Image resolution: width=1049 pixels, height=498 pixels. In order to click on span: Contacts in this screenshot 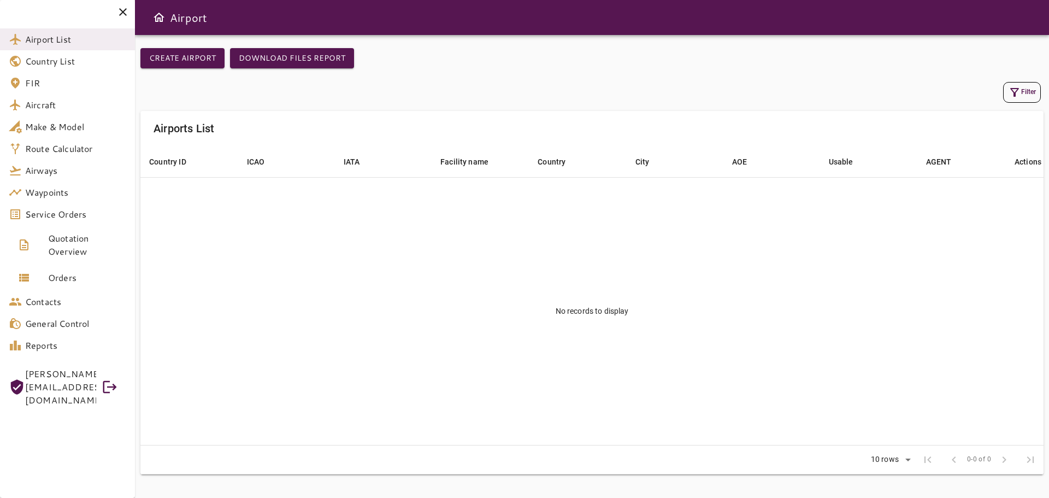, I will do `click(75, 302)`.